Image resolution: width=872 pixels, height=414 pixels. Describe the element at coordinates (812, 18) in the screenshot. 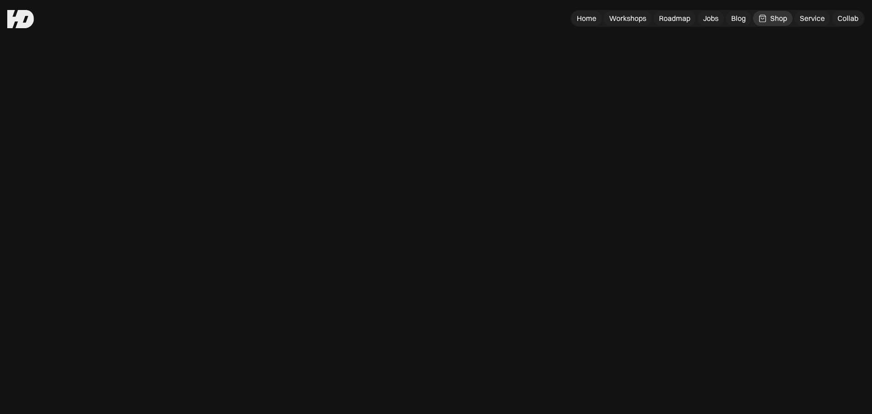

I see `a: Service` at that location.